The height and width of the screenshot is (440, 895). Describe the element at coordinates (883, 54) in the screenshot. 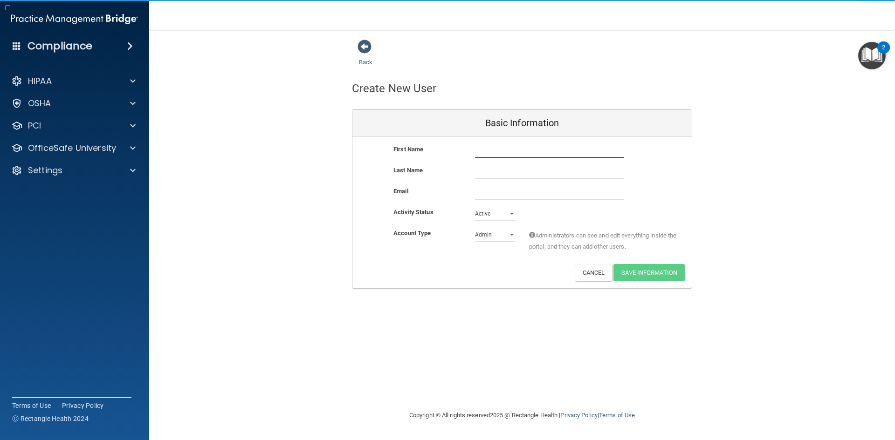

I see `div: 2` at that location.